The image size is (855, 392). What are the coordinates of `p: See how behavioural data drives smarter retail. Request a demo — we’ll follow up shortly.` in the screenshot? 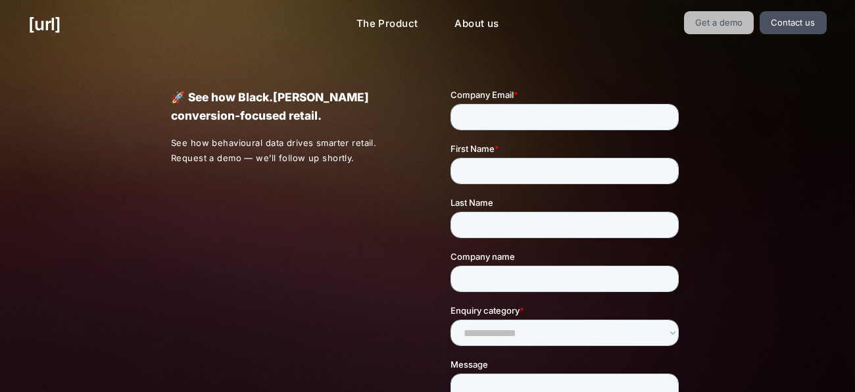 It's located at (288, 151).